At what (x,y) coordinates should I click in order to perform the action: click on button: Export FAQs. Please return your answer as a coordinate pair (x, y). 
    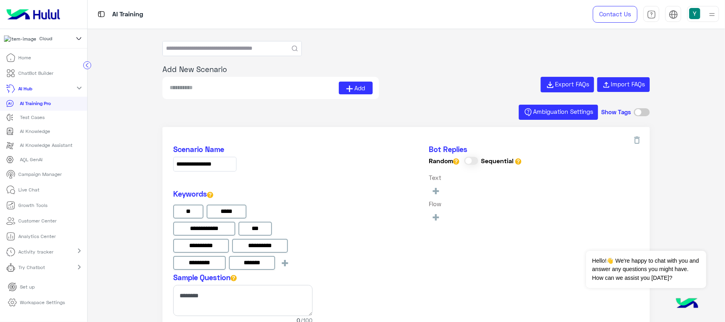
    Looking at the image, I should click on (567, 84).